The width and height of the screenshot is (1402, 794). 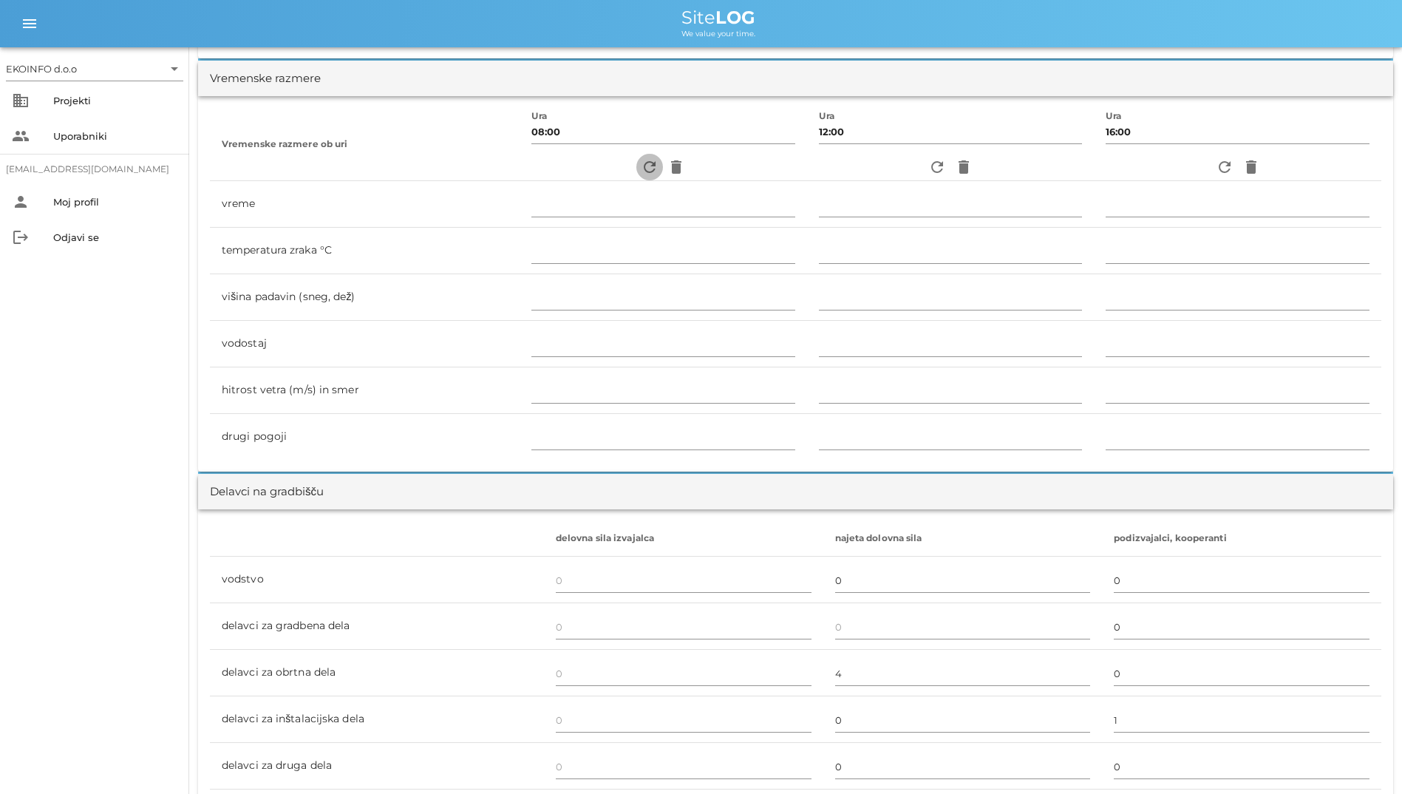 What do you see at coordinates (364, 344) in the screenshot?
I see `td: vodostaj` at bounding box center [364, 344].